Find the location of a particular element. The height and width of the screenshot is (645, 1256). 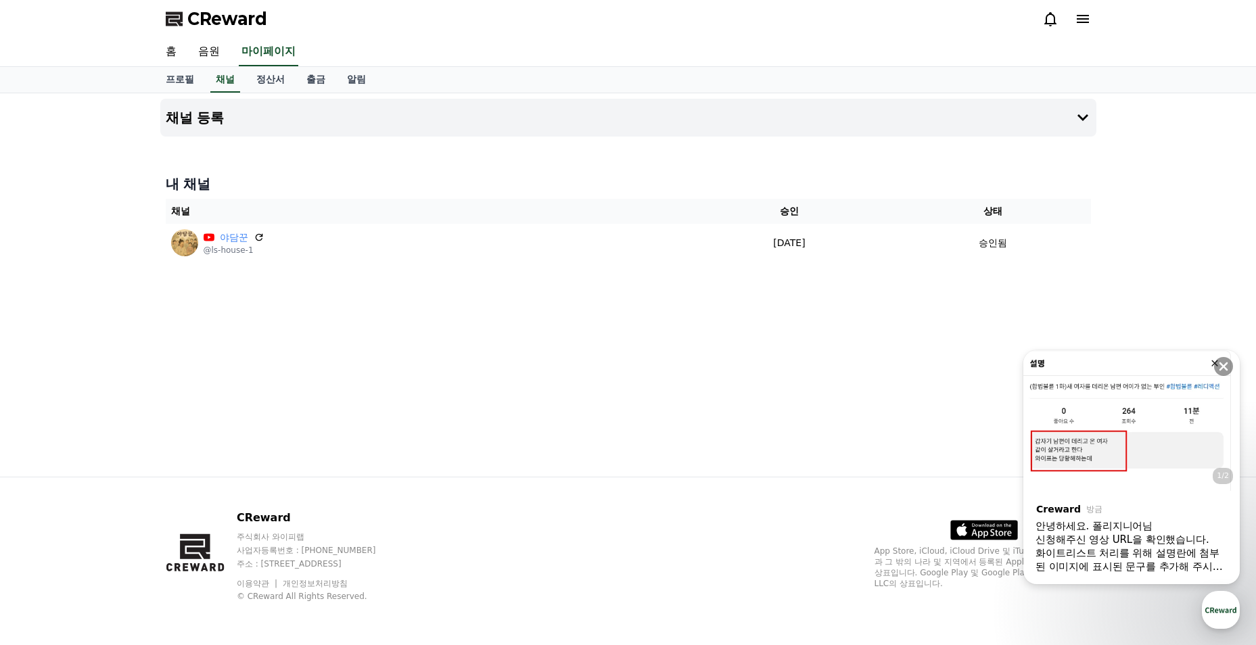

th: 상태 is located at coordinates (993, 211).